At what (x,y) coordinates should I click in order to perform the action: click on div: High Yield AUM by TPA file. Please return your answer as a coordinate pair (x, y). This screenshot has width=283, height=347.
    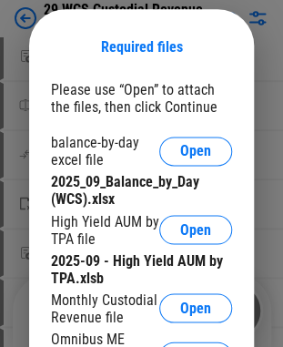
    Looking at the image, I should click on (105, 229).